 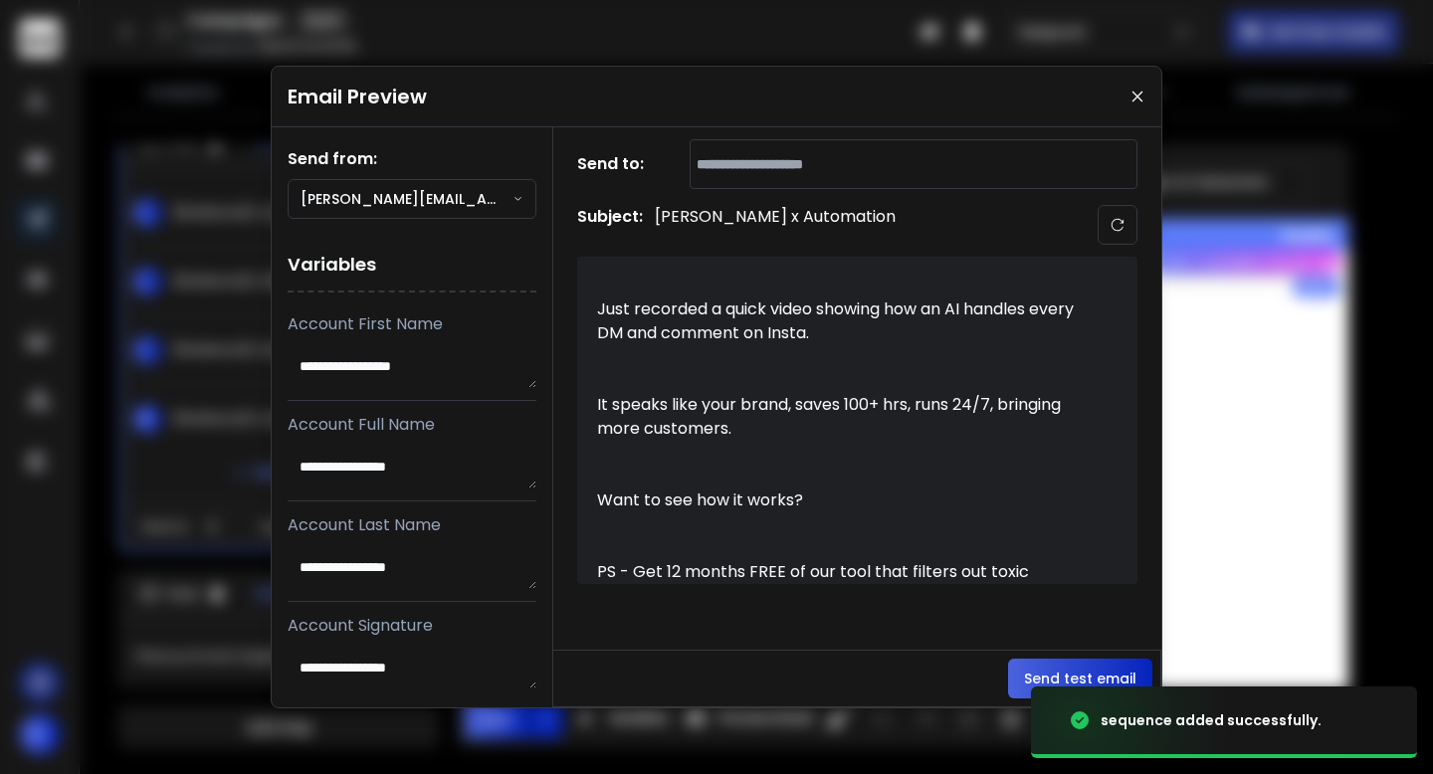 What do you see at coordinates (617, 164) in the screenshot?
I see `h1: Send to:` at bounding box center [617, 164].